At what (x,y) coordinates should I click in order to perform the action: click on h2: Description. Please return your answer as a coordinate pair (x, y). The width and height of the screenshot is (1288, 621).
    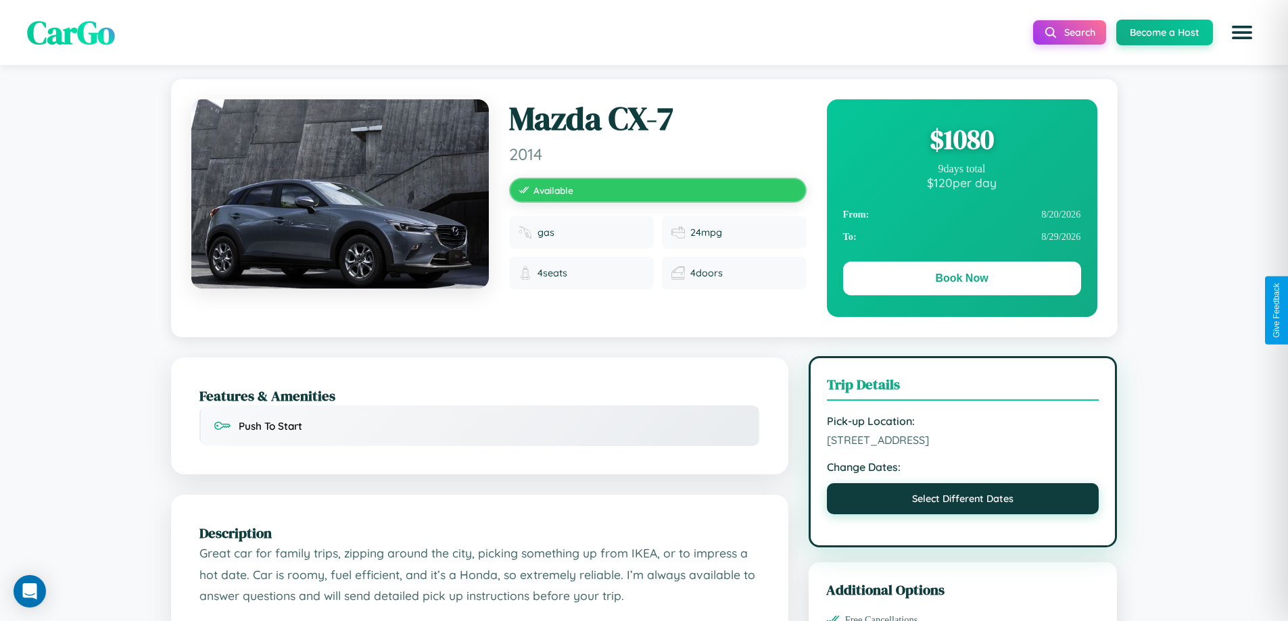
    Looking at the image, I should click on (479, 533).